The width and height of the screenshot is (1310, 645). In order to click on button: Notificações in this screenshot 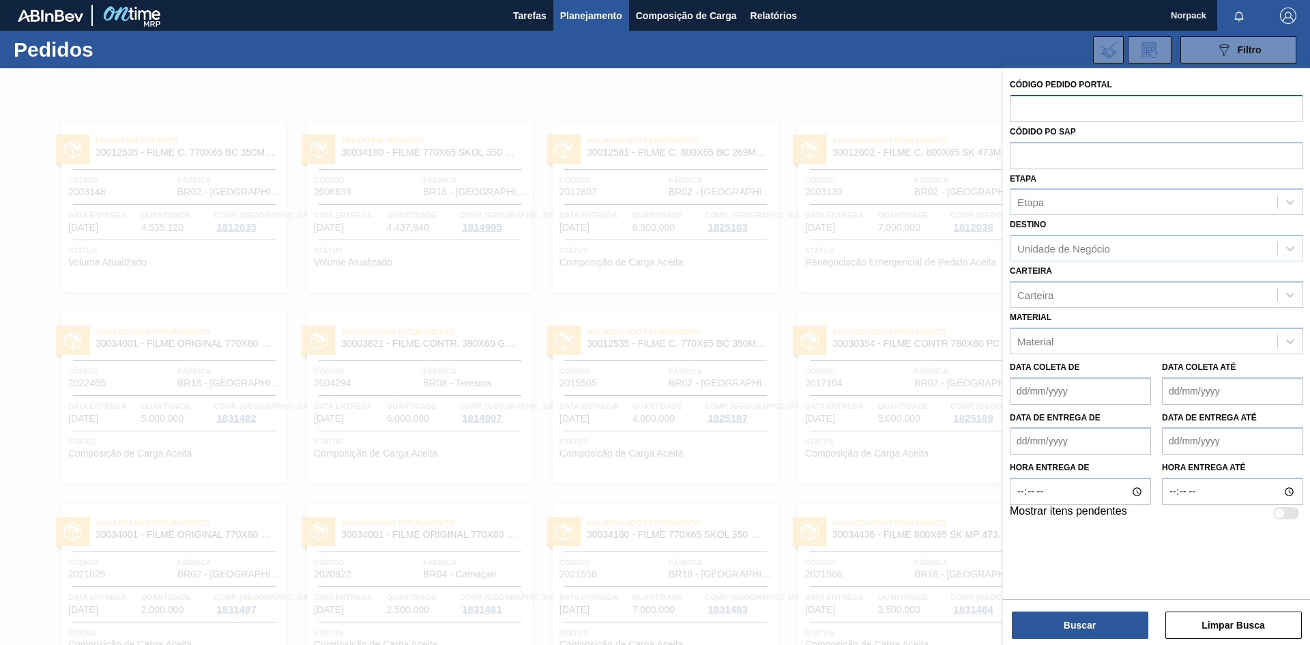, I will do `click(1239, 16)`.